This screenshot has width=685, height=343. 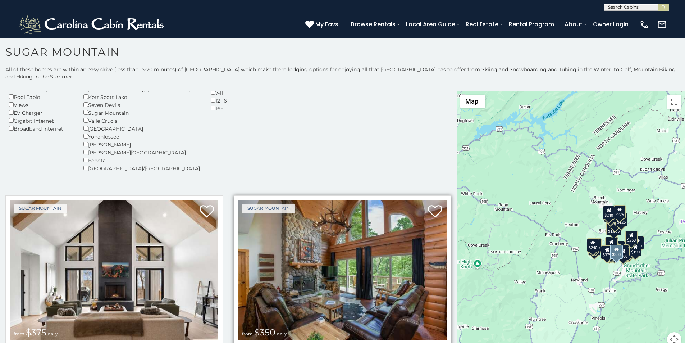 What do you see at coordinates (623, 254) in the screenshot?
I see `div: $500` at bounding box center [623, 254].